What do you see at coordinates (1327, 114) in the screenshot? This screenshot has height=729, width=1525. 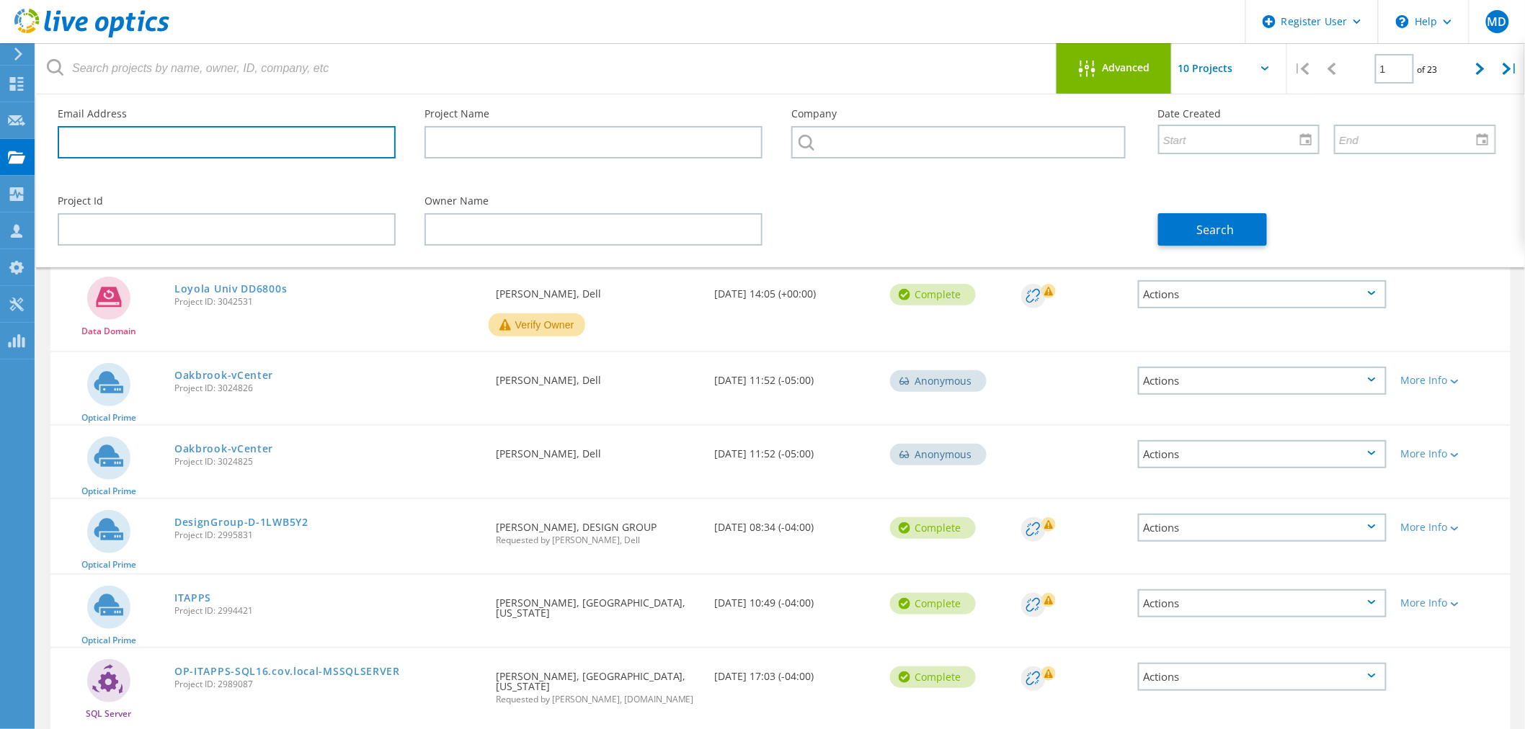 I see `label: Date Created` at bounding box center [1327, 114].